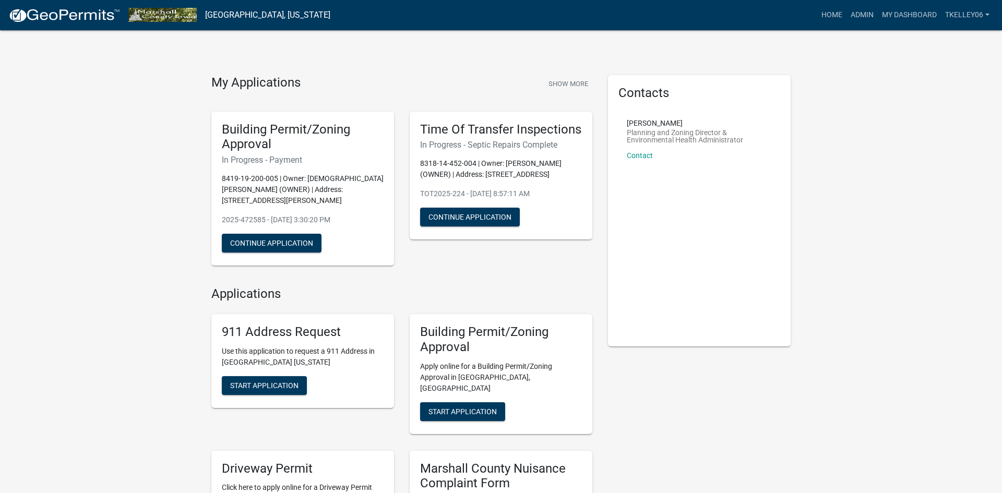 This screenshot has height=493, width=1002. Describe the element at coordinates (501, 129) in the screenshot. I see `h5: Time Of Transfer Inspections` at that location.